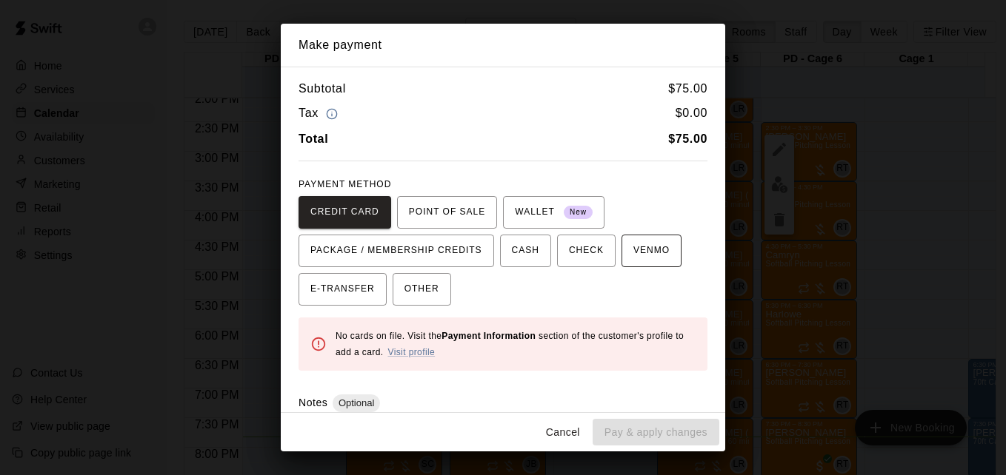  I want to click on span: New, so click(578, 213).